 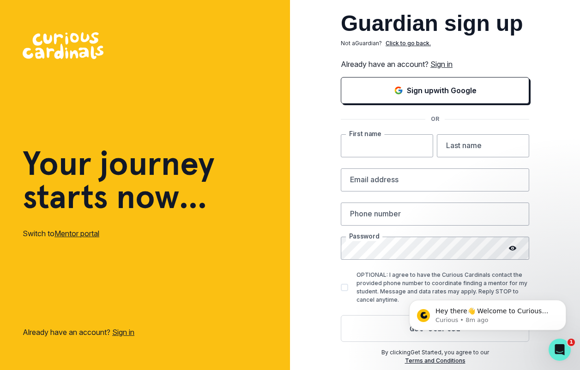 I want to click on a: Terms and Conditions, so click(x=435, y=361).